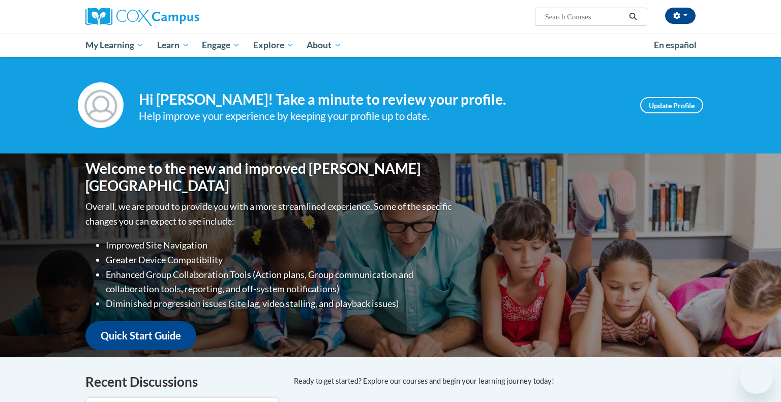 This screenshot has height=402, width=781. I want to click on li: Diminished progression issues (site lag, video stalling, and playback issues), so click(280, 304).